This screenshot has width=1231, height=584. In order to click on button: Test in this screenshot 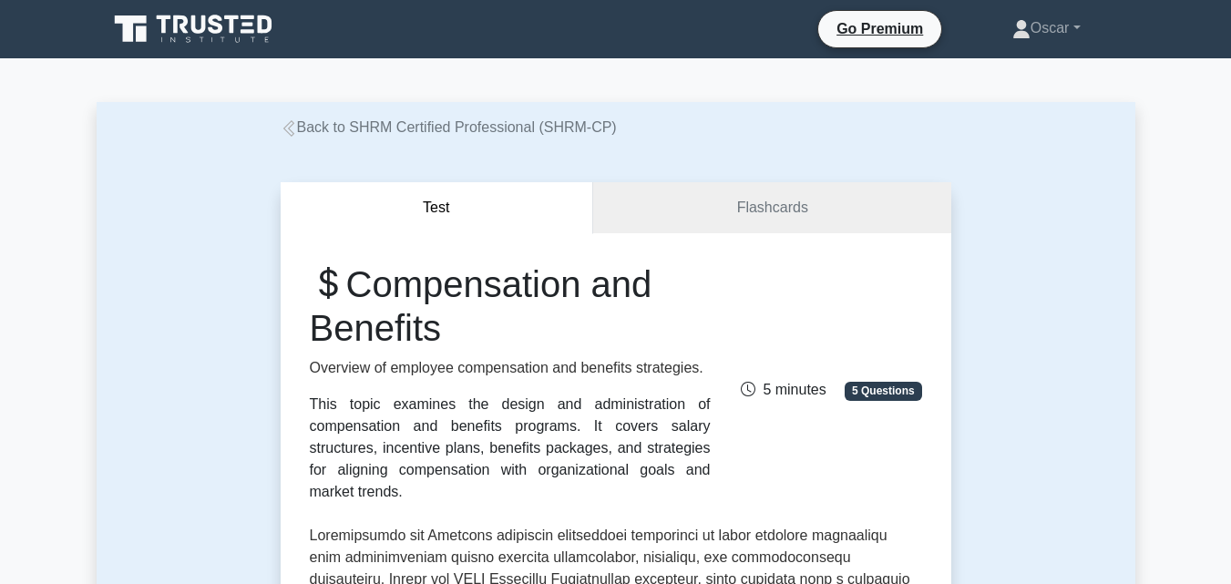, I will do `click(437, 208)`.